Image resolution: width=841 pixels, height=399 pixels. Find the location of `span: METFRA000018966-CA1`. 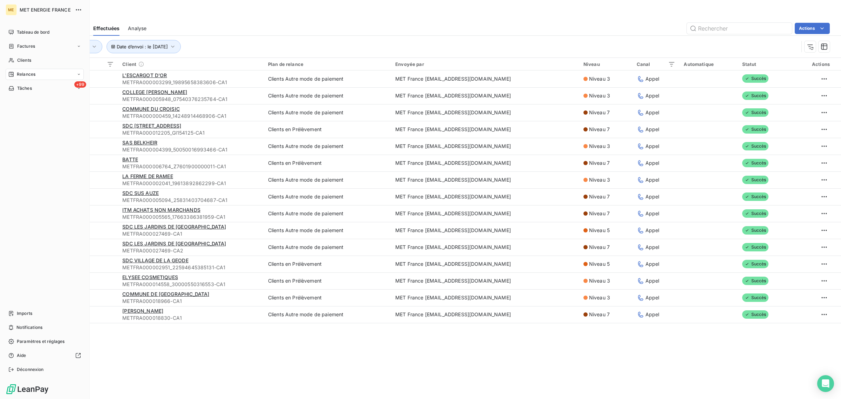

span: METFRA000018966-CA1 is located at coordinates (191, 301).